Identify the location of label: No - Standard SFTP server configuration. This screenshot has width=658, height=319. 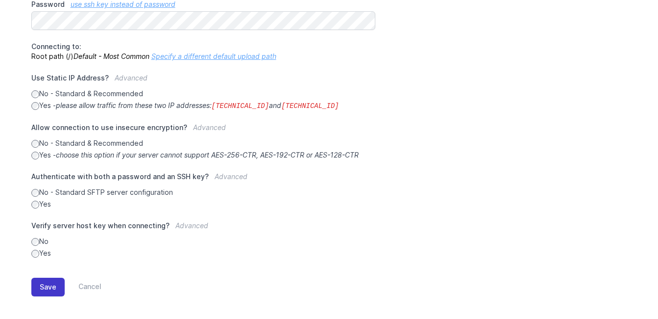
(203, 192).